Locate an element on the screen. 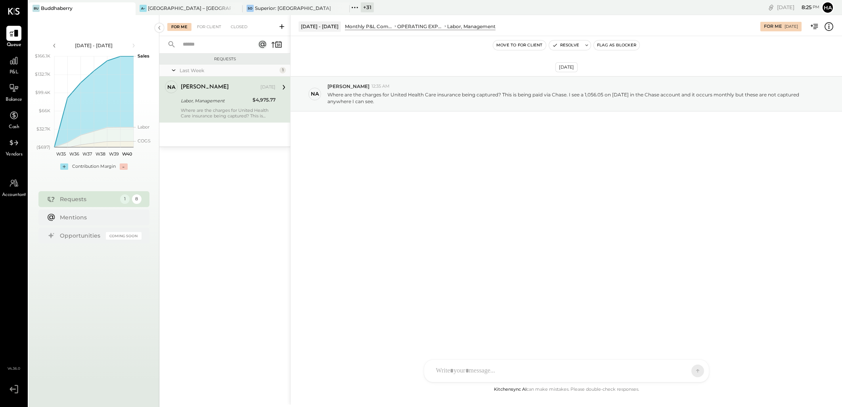 The image size is (842, 407). div: Buddhaberry is located at coordinates (57, 8).